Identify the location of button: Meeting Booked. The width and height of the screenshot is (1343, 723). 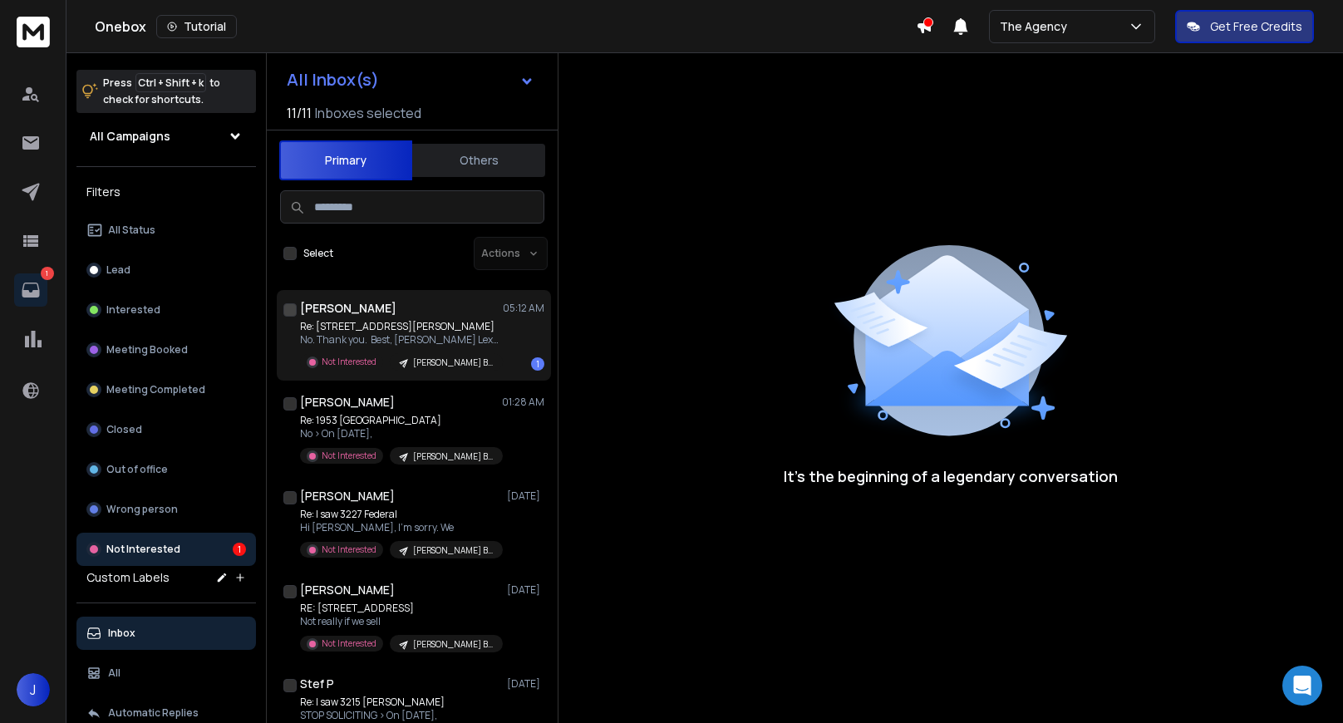
(166, 350).